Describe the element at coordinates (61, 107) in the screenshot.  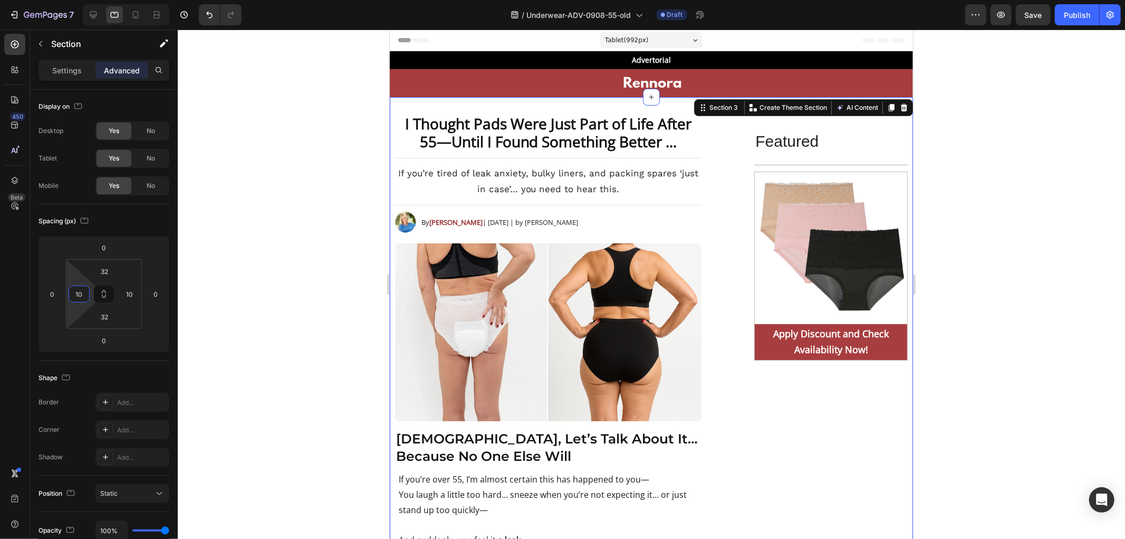
I see `div: Display on` at that location.